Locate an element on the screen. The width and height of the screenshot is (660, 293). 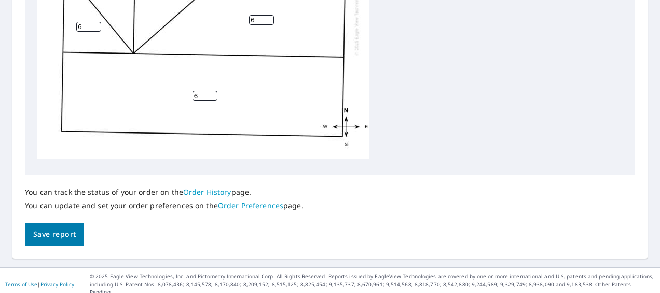
a: Terms of Use is located at coordinates (21, 284).